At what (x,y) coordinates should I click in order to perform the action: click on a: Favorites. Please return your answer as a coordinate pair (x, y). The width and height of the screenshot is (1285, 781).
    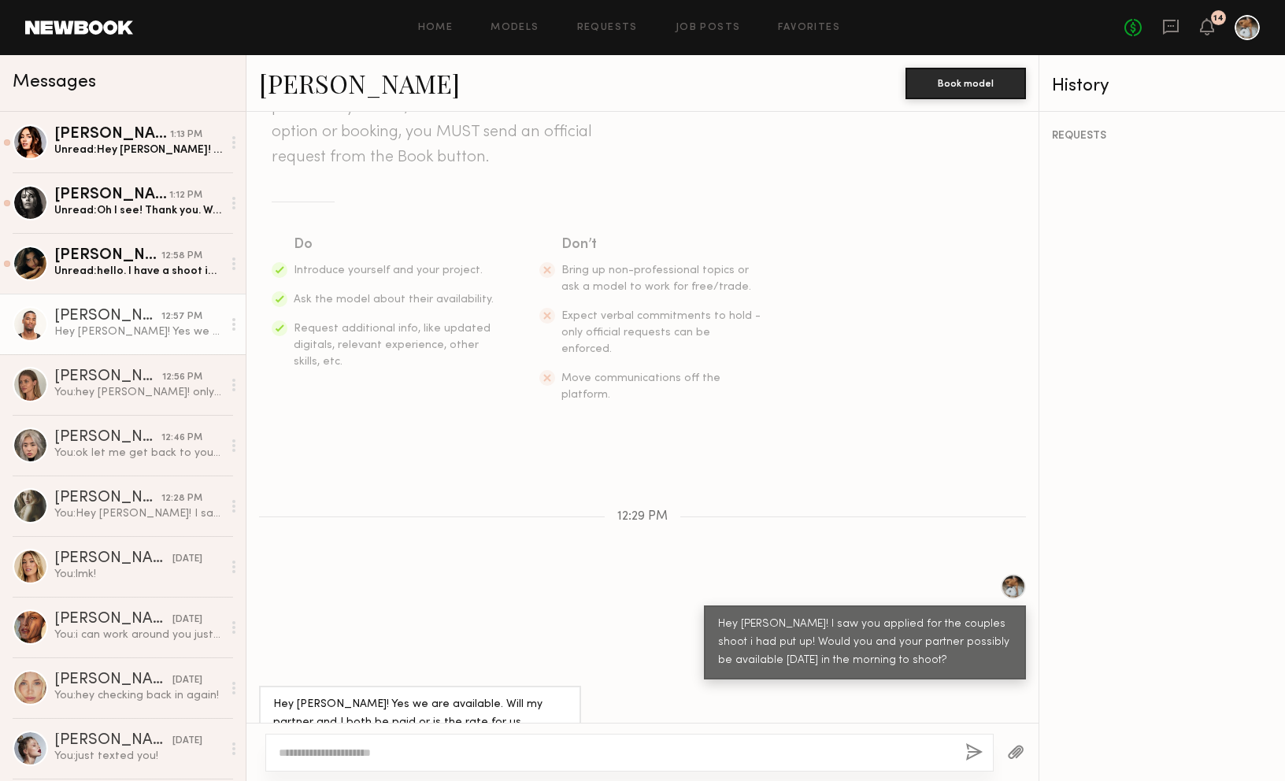
    Looking at the image, I should click on (809, 28).